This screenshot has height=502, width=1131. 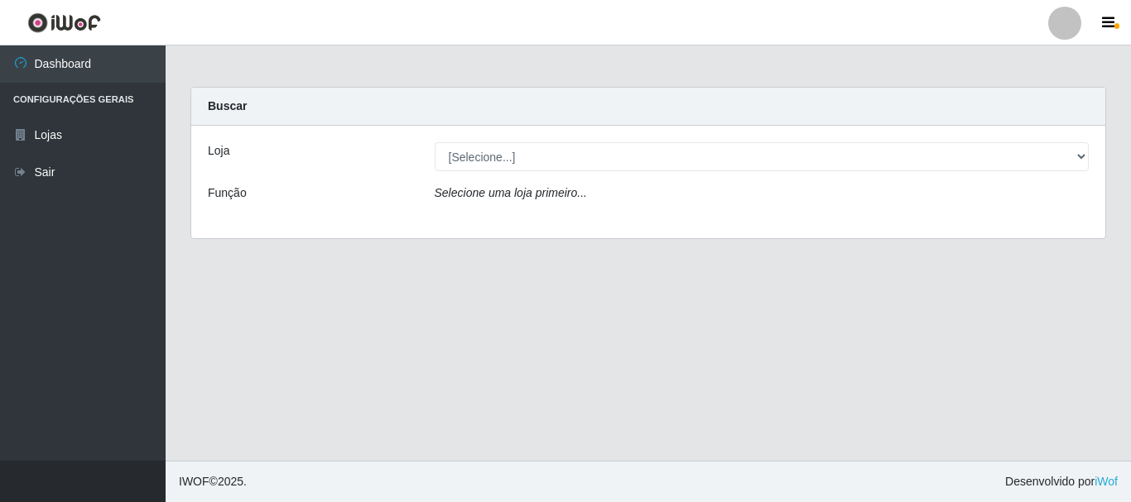 I want to click on img: CoreUI Logo, so click(x=64, y=22).